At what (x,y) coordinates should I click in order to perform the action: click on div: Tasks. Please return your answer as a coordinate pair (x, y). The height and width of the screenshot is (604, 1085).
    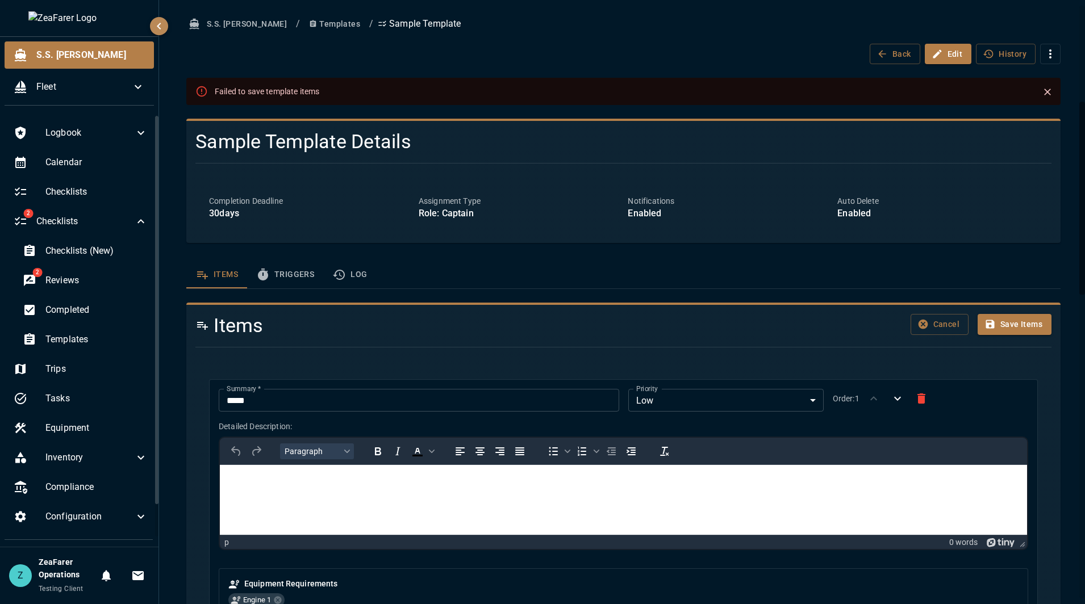
    Looking at the image, I should click on (81, 399).